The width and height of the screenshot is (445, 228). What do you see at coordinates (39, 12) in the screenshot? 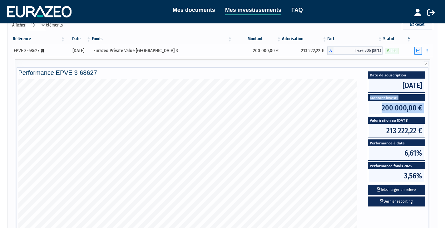
I see `img: 1732889491-logotype_eurazeo_blanc_rvb.png` at bounding box center [39, 12].